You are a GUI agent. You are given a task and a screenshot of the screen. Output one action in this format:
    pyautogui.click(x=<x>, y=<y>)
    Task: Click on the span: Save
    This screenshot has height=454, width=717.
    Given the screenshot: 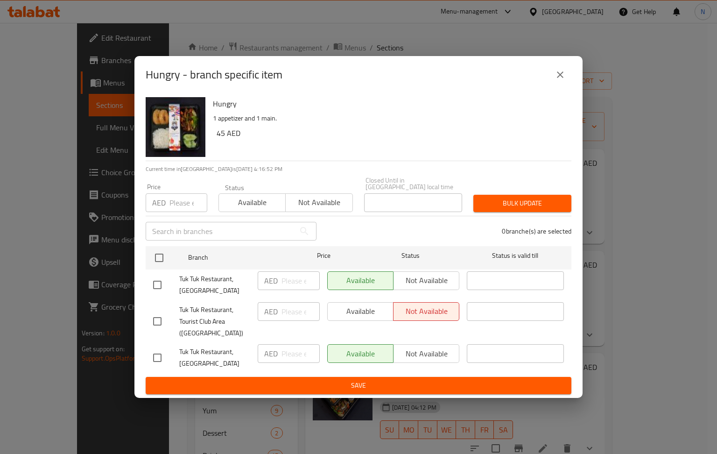 What is the action you would take?
    pyautogui.click(x=359, y=385)
    